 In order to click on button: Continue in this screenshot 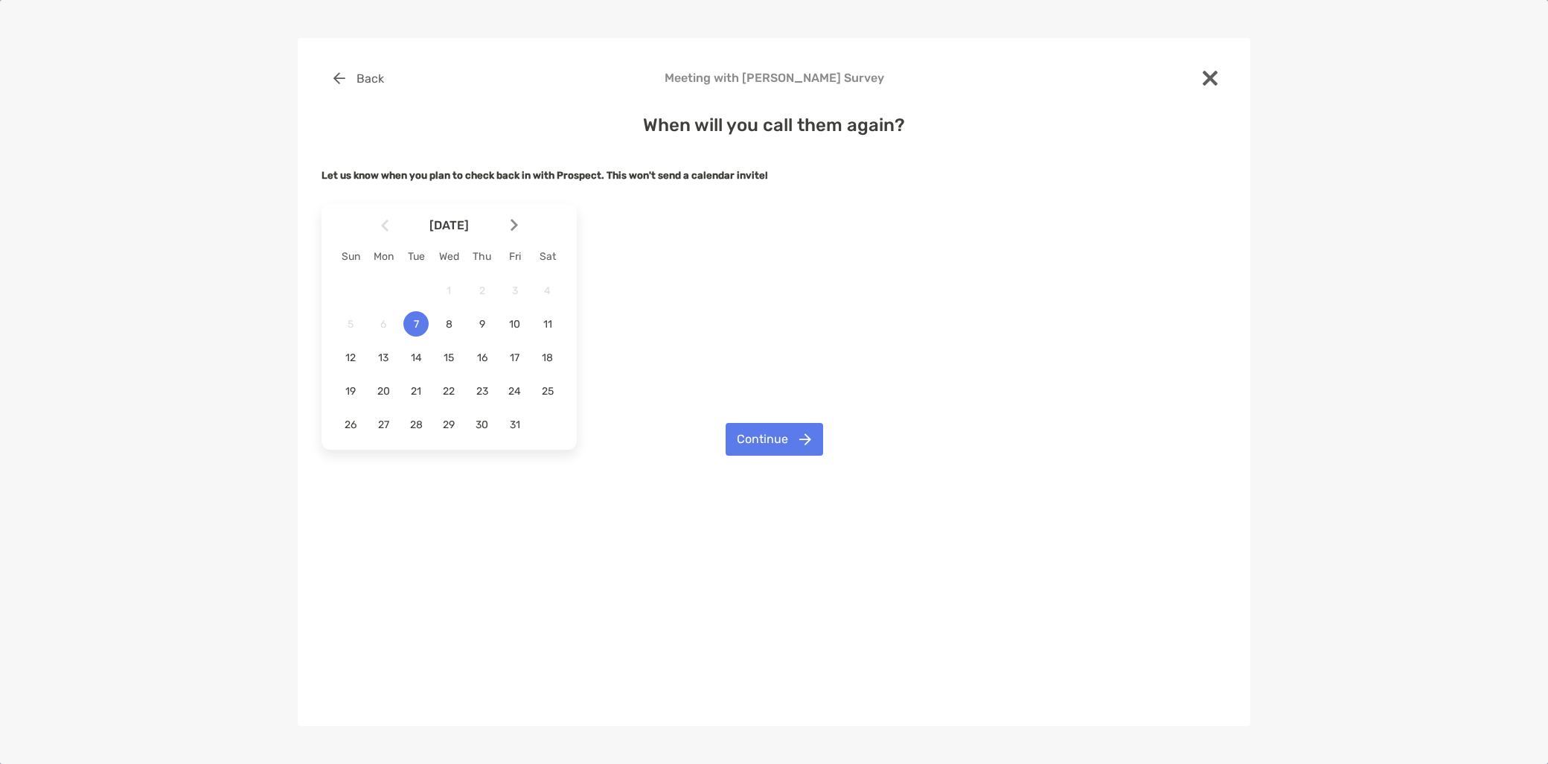, I will do `click(774, 439)`.